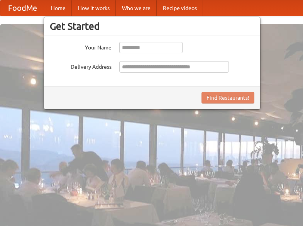 The width and height of the screenshot is (303, 226). I want to click on a: Recipe videos, so click(180, 8).